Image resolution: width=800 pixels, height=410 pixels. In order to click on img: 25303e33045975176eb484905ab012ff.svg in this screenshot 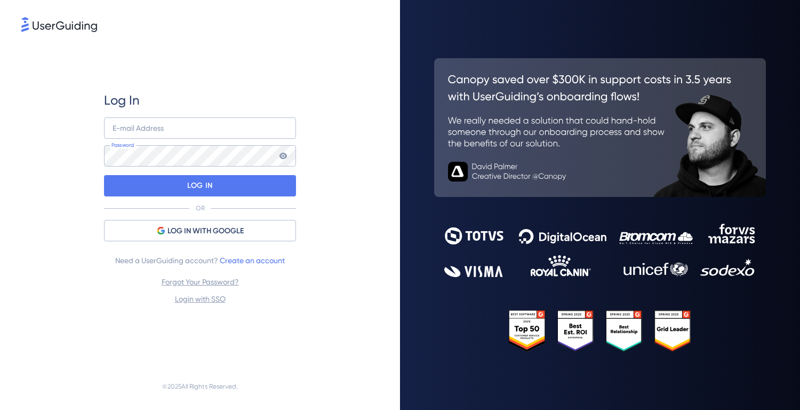, I will do `click(600, 331)`.